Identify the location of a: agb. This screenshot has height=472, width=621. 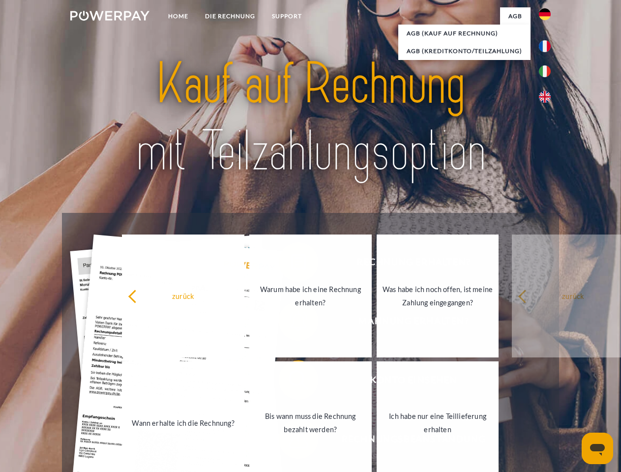
(515, 16).